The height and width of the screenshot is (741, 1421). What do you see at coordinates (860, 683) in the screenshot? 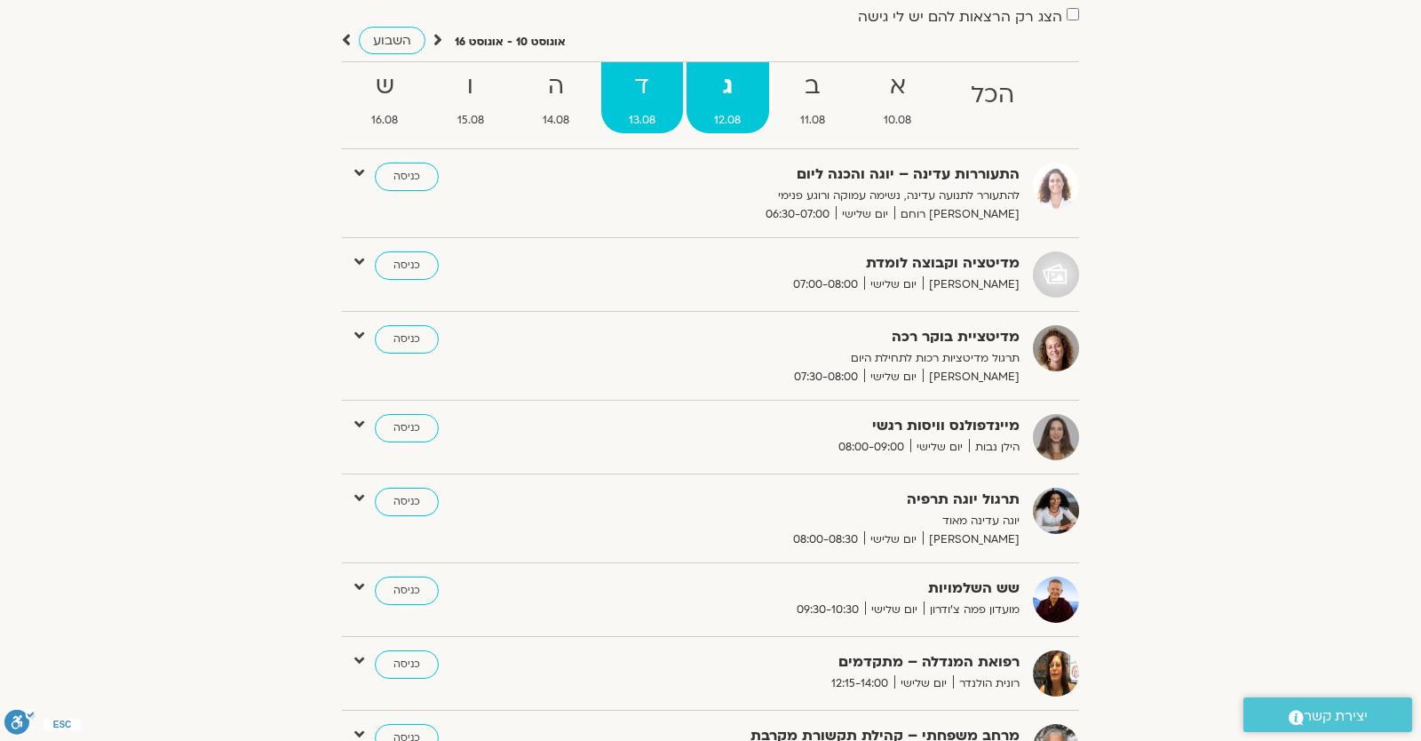
I see `span: 12:15-14:00` at bounding box center [860, 683].